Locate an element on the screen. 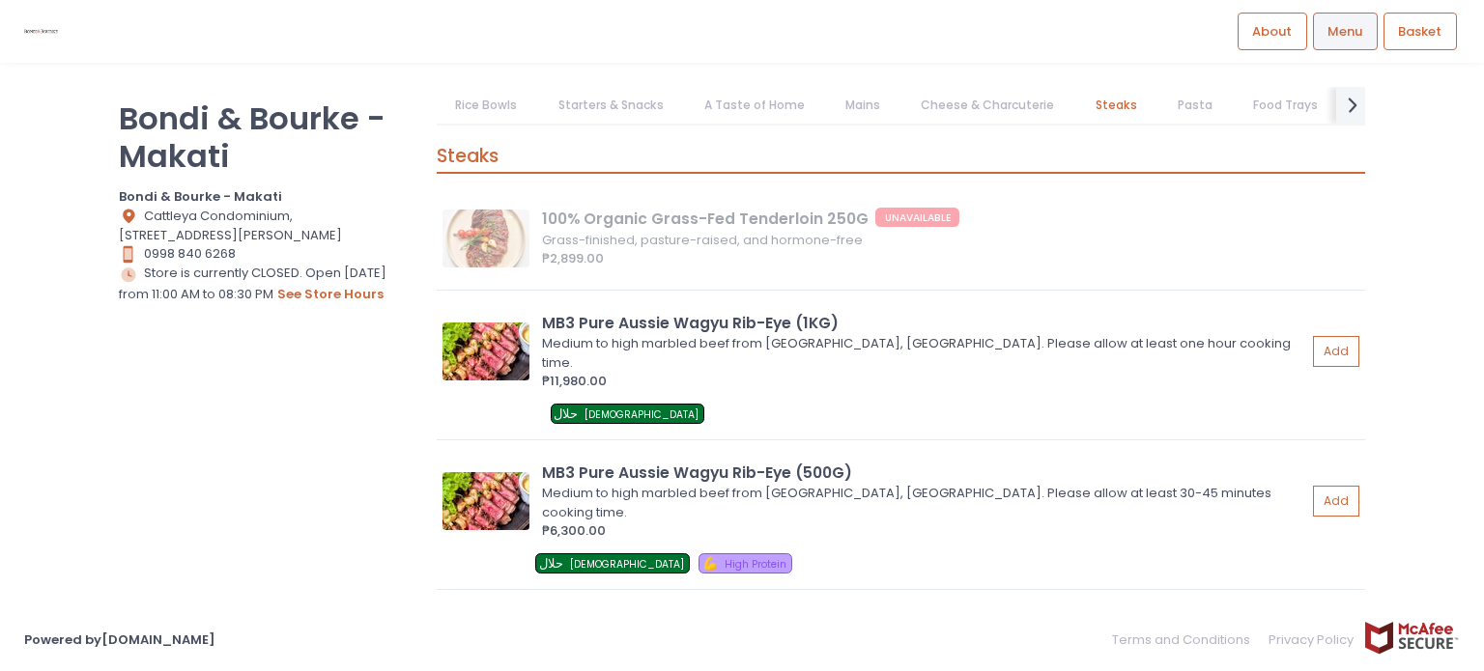 Image resolution: width=1484 pixels, height=671 pixels. div: MB3 Pure Aussie Wagyu Rib-Eye (500G) is located at coordinates (924, 472).